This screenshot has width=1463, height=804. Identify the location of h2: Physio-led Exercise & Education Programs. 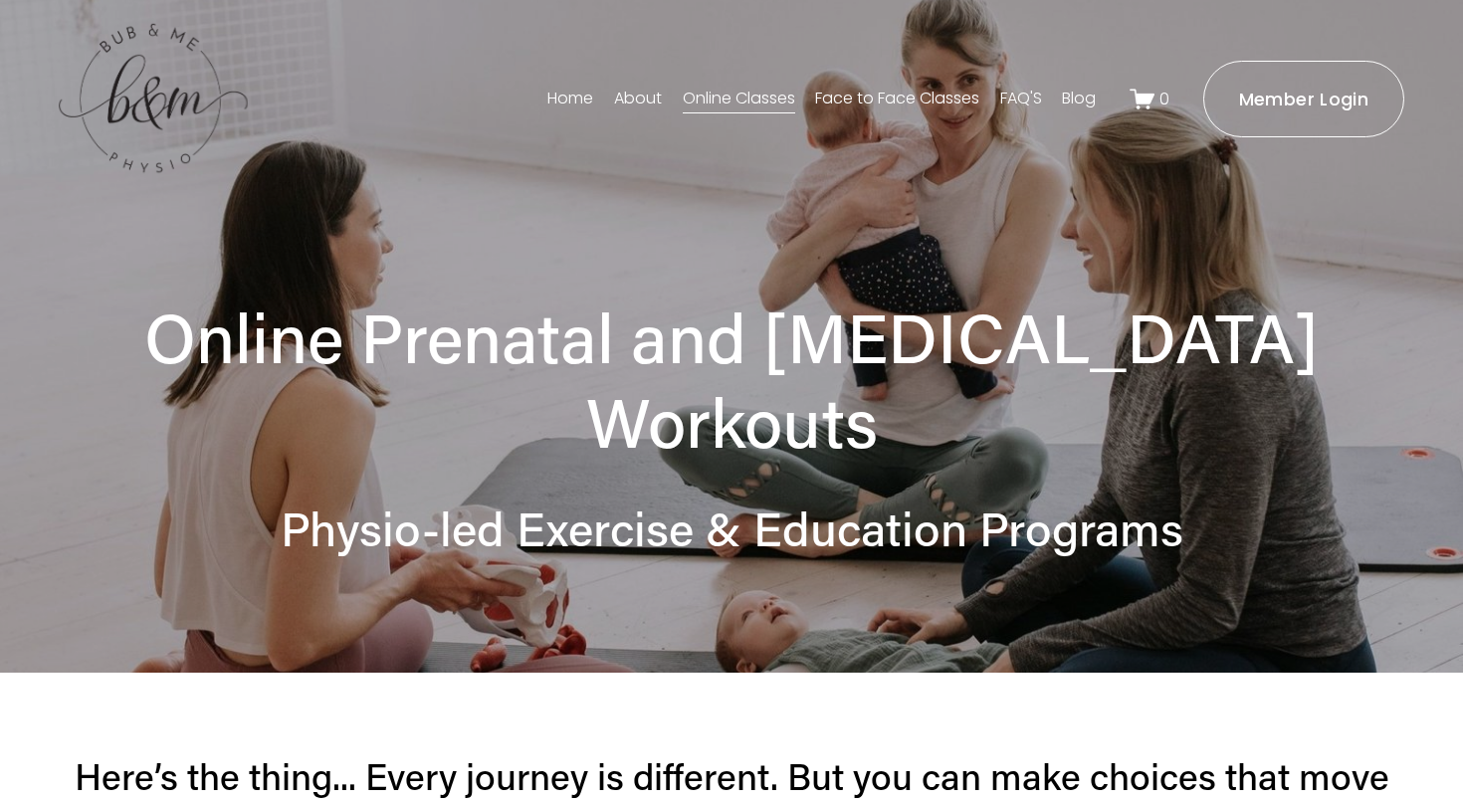
(731, 528).